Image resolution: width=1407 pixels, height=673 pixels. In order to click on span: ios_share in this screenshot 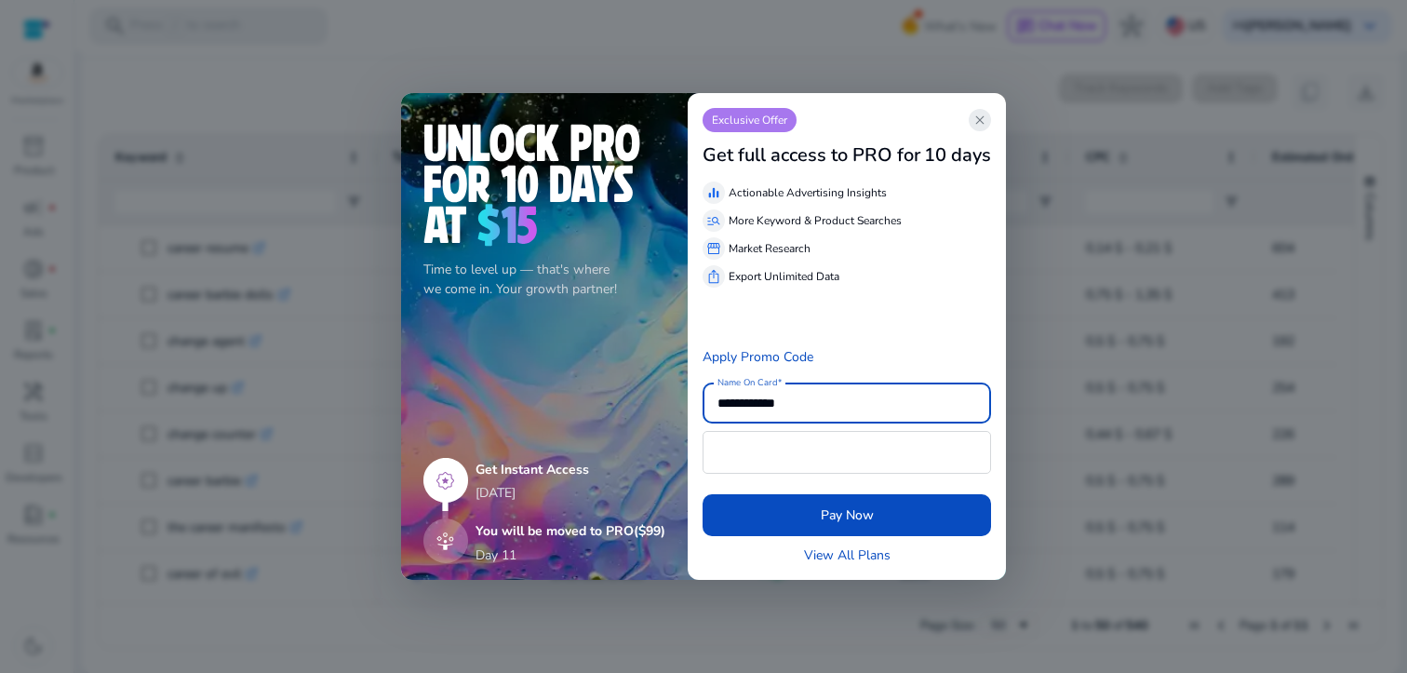, I will do `click(714, 276)`.